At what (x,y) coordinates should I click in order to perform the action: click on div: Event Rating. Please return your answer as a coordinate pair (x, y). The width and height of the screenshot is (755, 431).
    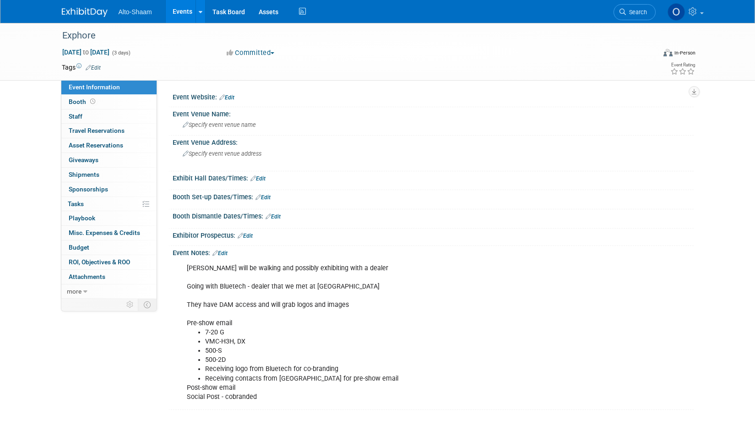
    Looking at the image, I should click on (683, 65).